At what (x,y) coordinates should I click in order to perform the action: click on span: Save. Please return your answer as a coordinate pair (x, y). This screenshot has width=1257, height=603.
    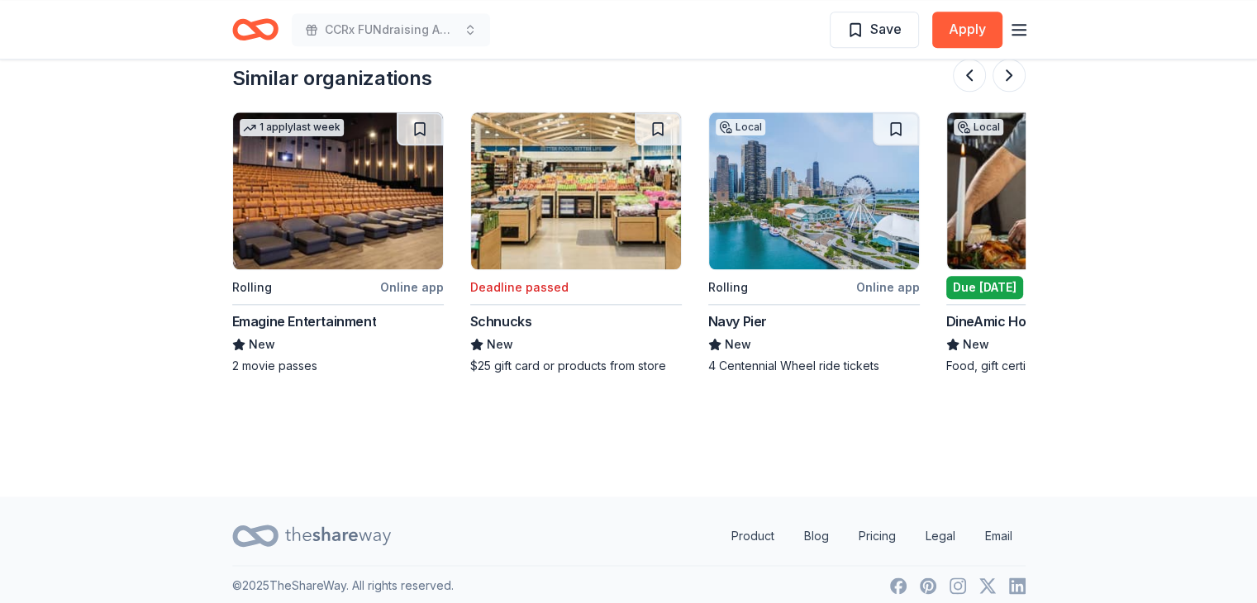
    Looking at the image, I should click on (886, 29).